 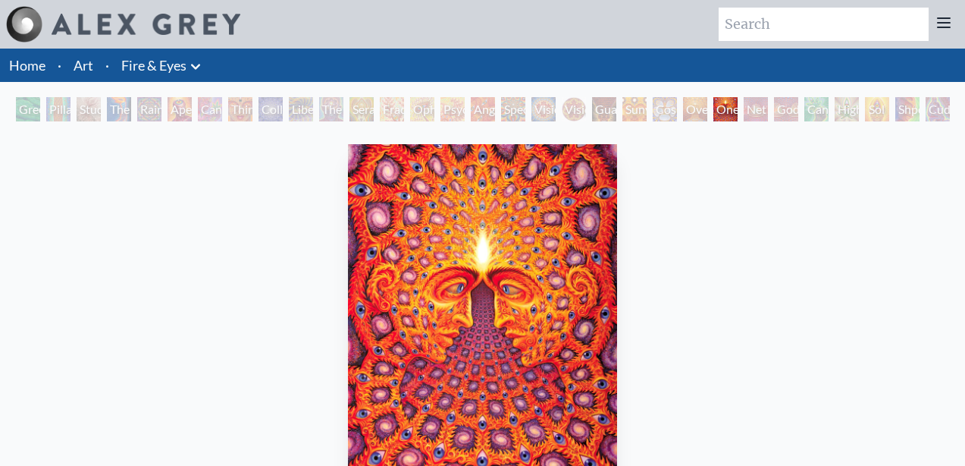 What do you see at coordinates (513, 109) in the screenshot?
I see `div: Spectral Lotus` at bounding box center [513, 109].